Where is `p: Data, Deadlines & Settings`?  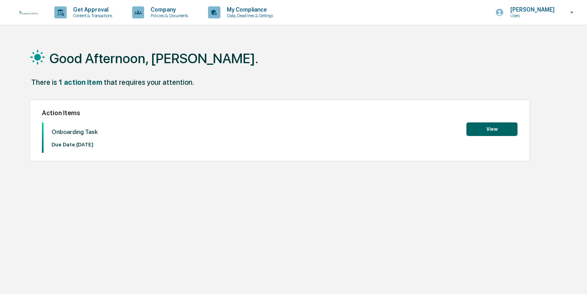 p: Data, Deadlines & Settings is located at coordinates (249, 16).